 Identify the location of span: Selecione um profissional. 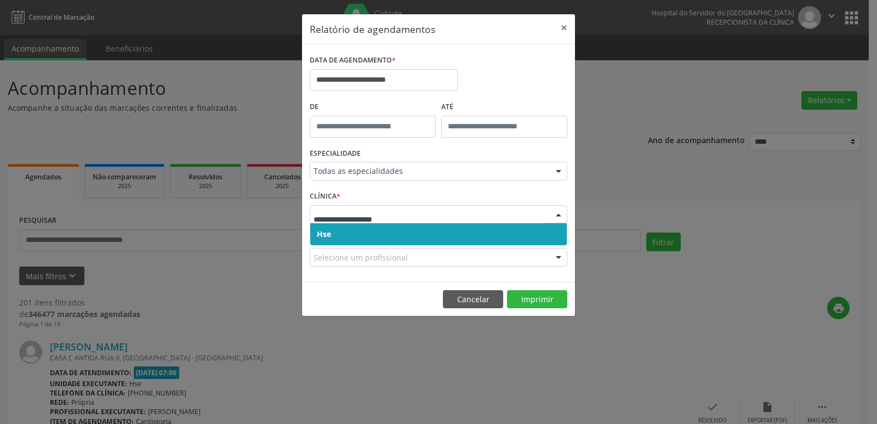
(361, 257).